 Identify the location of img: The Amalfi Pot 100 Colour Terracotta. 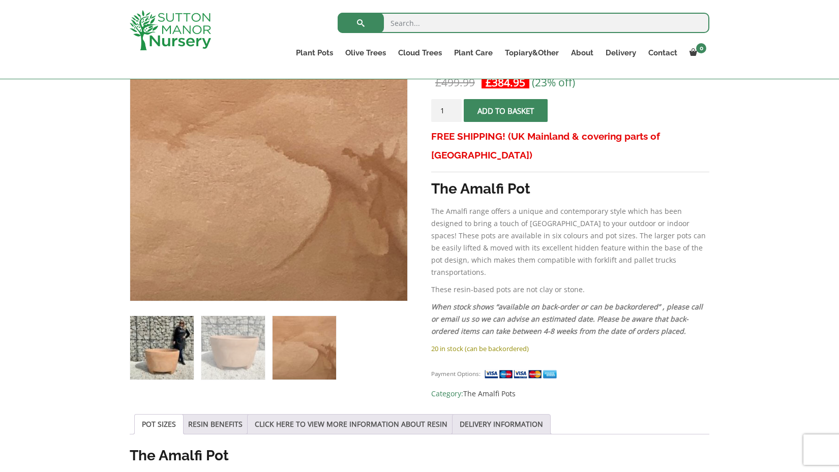
(162, 348).